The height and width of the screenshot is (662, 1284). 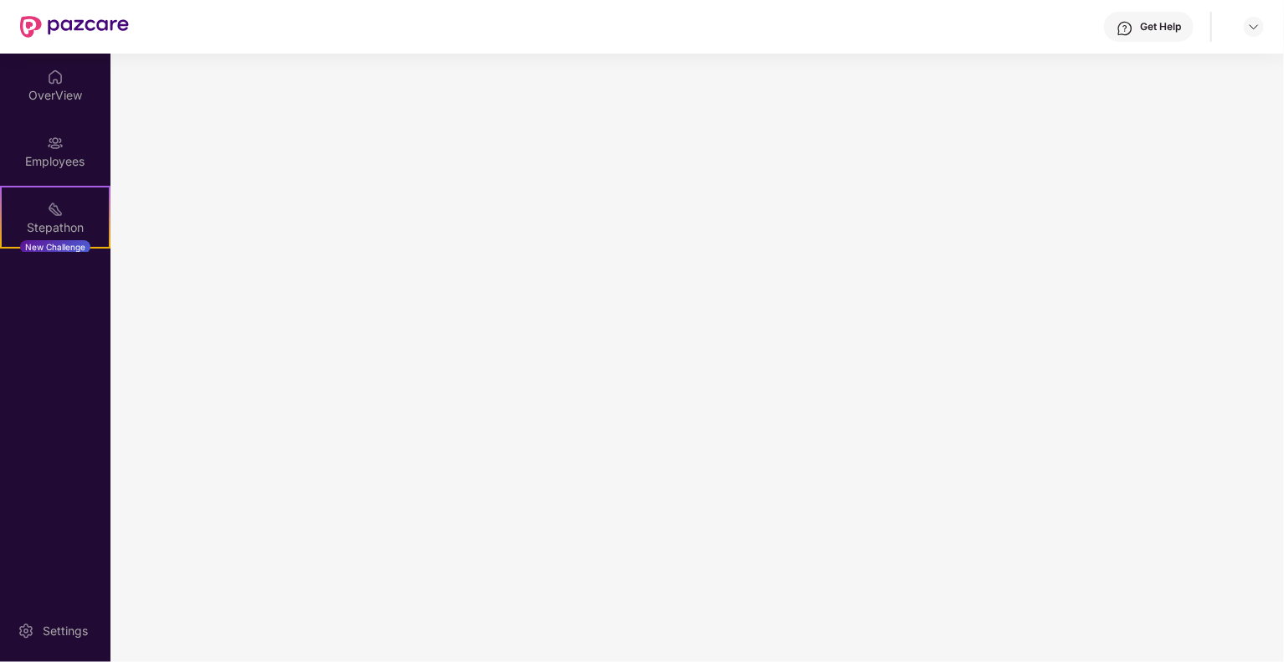 What do you see at coordinates (55, 209) in the screenshot?
I see `img: svg+xml;base64,PHN2ZyB4bWxucz0iaHR0cDovL3d3dy53My5vcmcvMjAwMC9zdmciIHdpZHRoPSIyMSIgaGVpZ2h0PSIyMC...` at bounding box center [55, 209].